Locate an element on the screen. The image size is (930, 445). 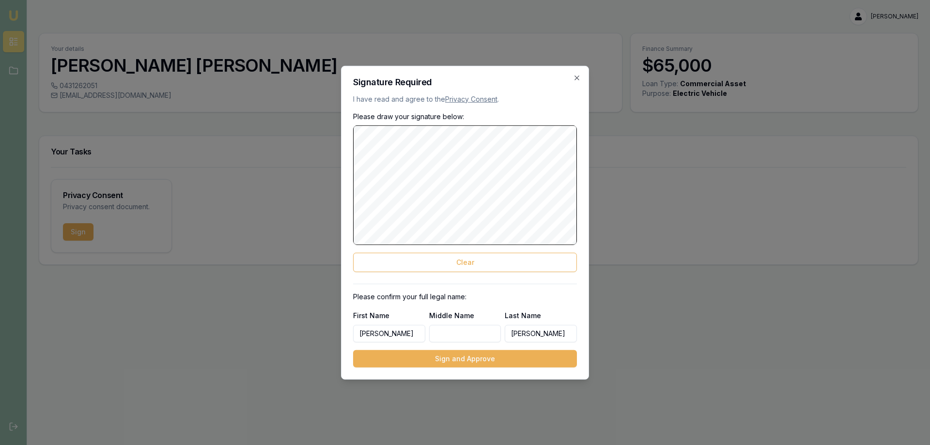
label: First Name is located at coordinates (371, 315).